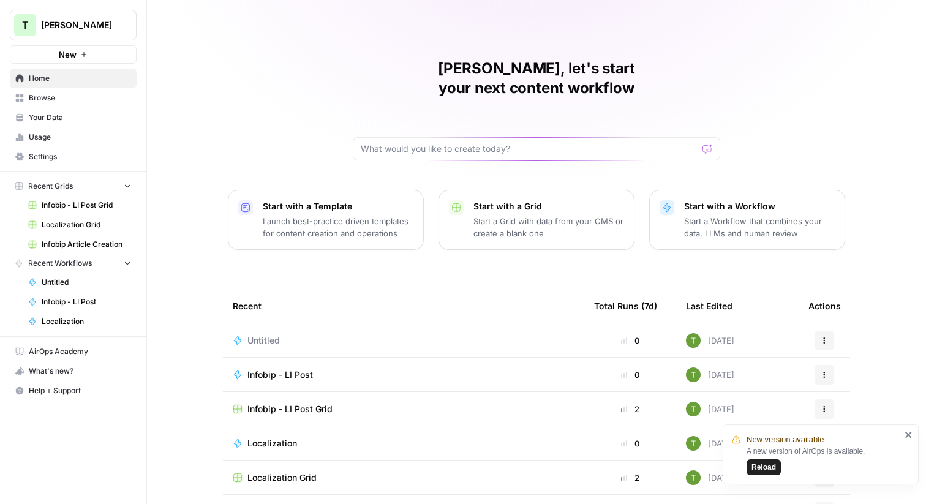 The image size is (926, 504). What do you see at coordinates (764, 467) in the screenshot?
I see `button: Reload` at bounding box center [764, 467].